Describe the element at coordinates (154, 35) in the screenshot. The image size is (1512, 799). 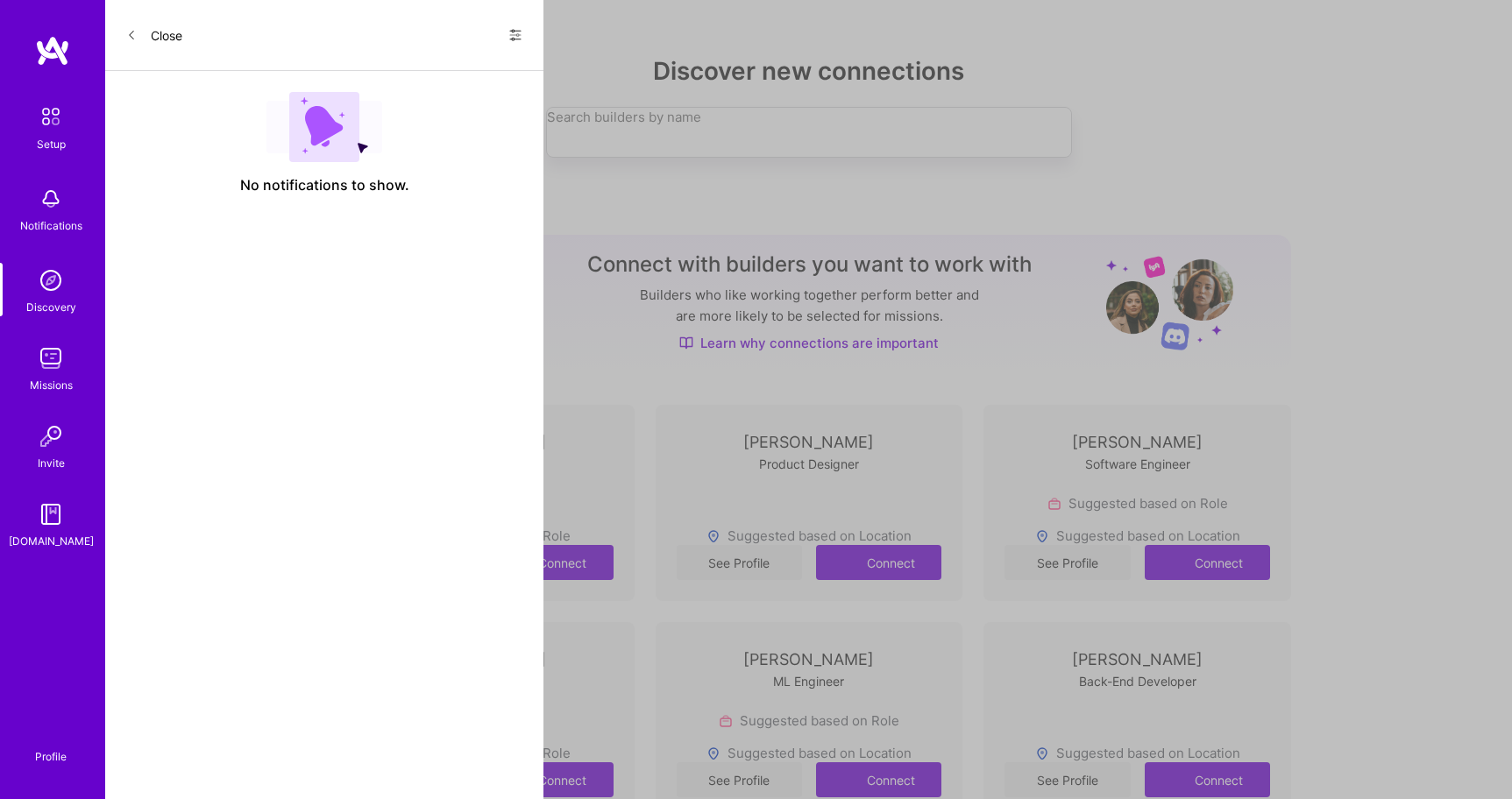
I see `button: Close` at that location.